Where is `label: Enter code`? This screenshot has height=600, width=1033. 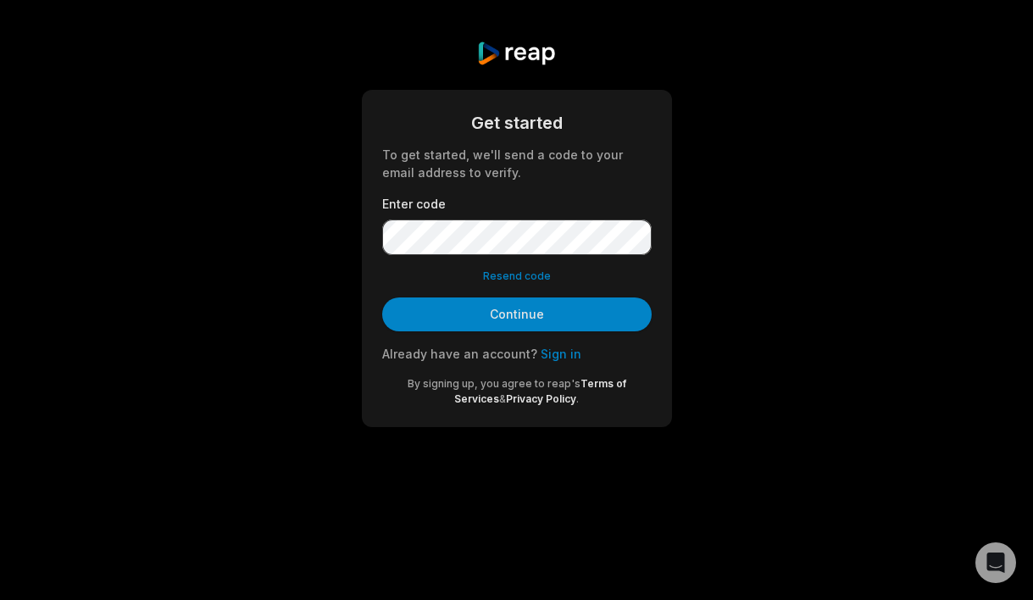
label: Enter code is located at coordinates (517, 203).